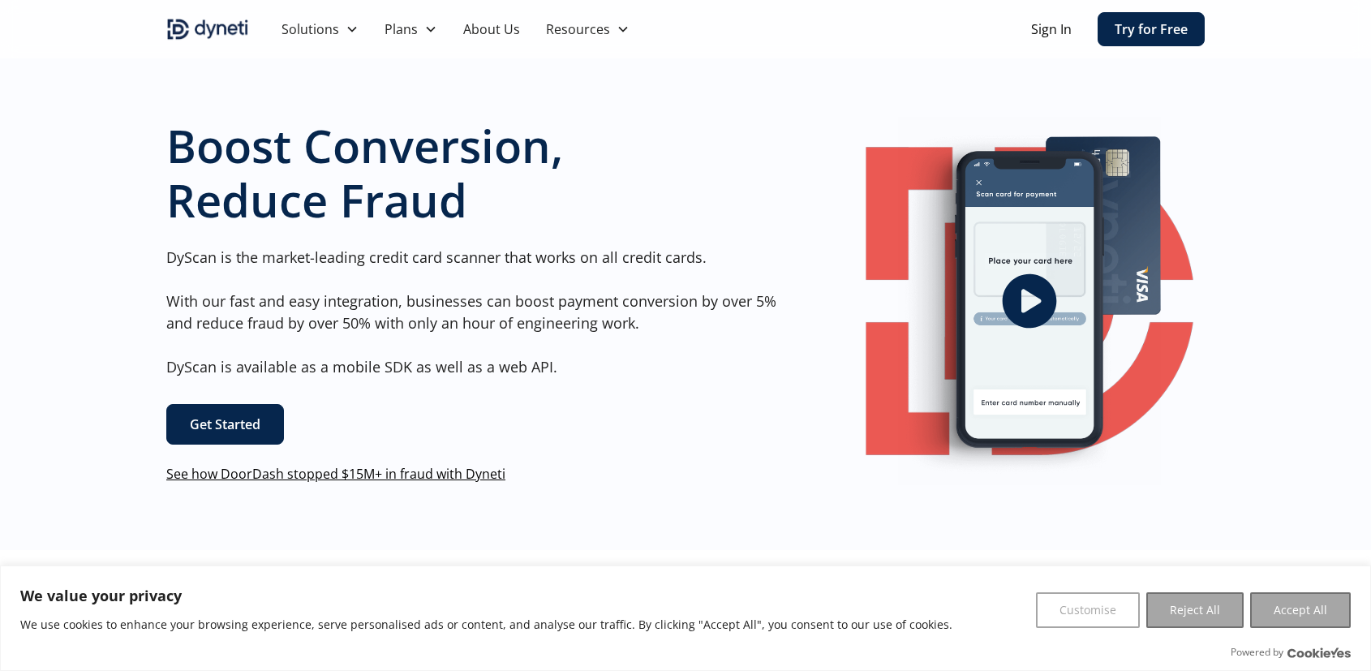 The image size is (1371, 671). Describe the element at coordinates (1195, 610) in the screenshot. I see `button: Reject All` at that location.